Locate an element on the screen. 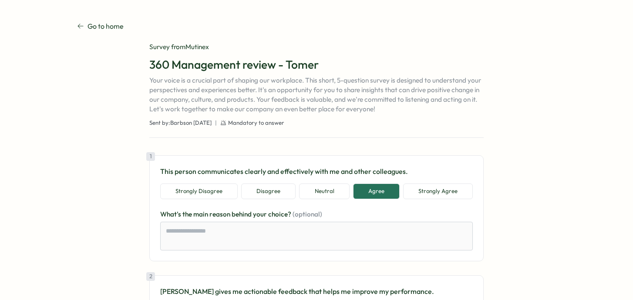  div: 1 is located at coordinates (151, 157).